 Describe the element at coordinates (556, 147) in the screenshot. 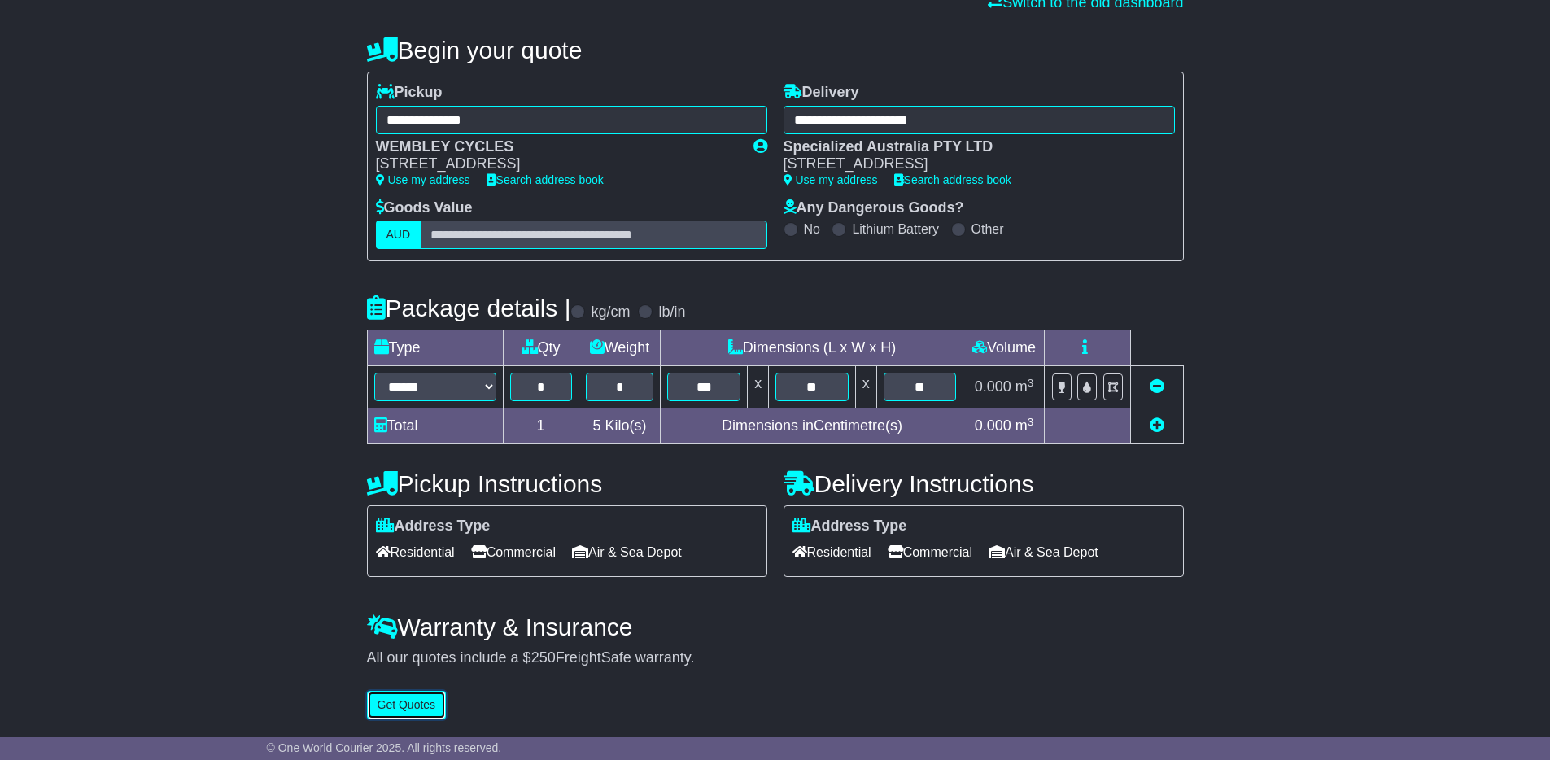

I see `div: WEMBLEY CYCLES` at that location.